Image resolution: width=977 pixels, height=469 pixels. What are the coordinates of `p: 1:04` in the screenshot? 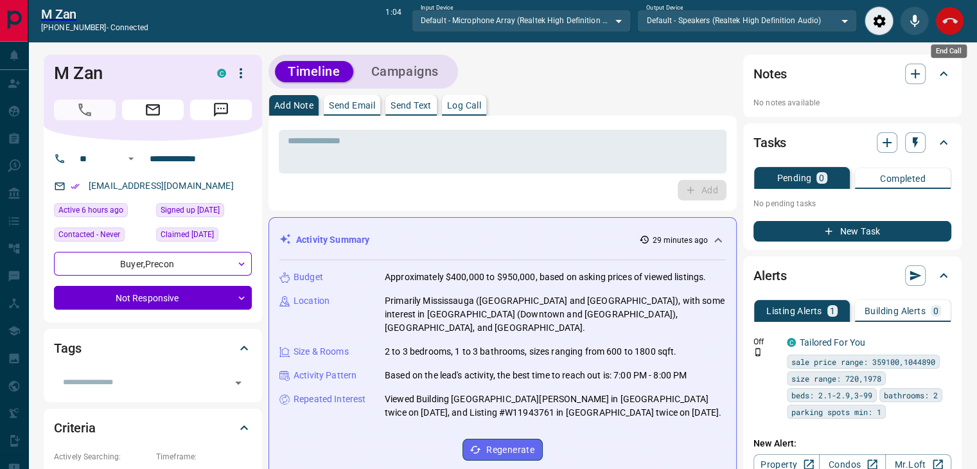 It's located at (393, 21).